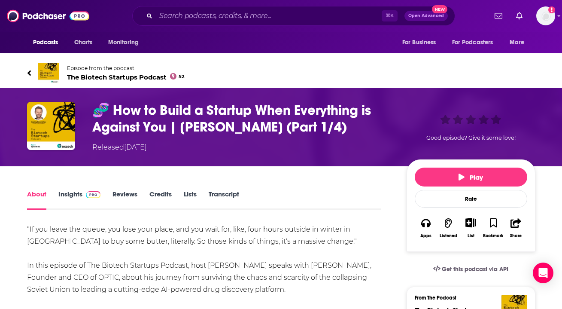 The width and height of the screenshot is (562, 309). I want to click on img: User Profile, so click(546, 16).